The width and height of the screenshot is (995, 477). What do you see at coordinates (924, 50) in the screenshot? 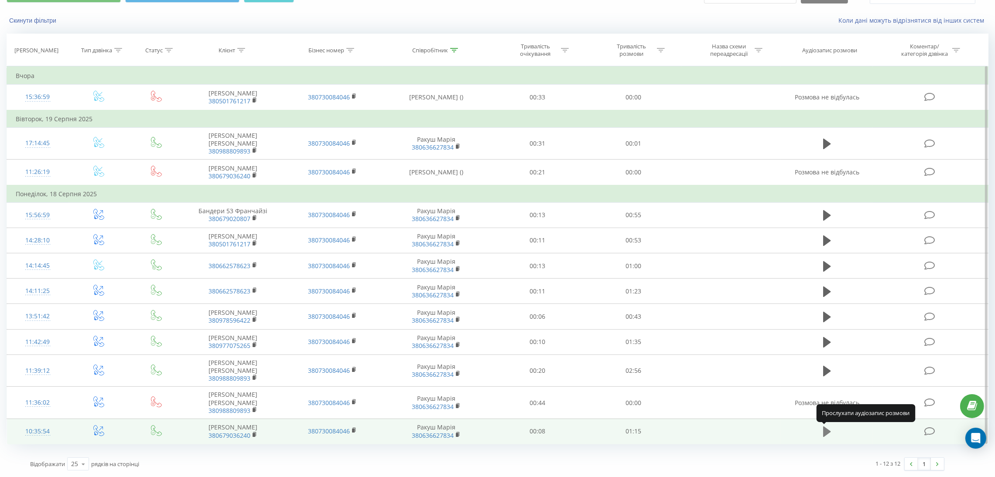
I see `div: Коментар/категорія дзвінка` at bounding box center [924, 50].